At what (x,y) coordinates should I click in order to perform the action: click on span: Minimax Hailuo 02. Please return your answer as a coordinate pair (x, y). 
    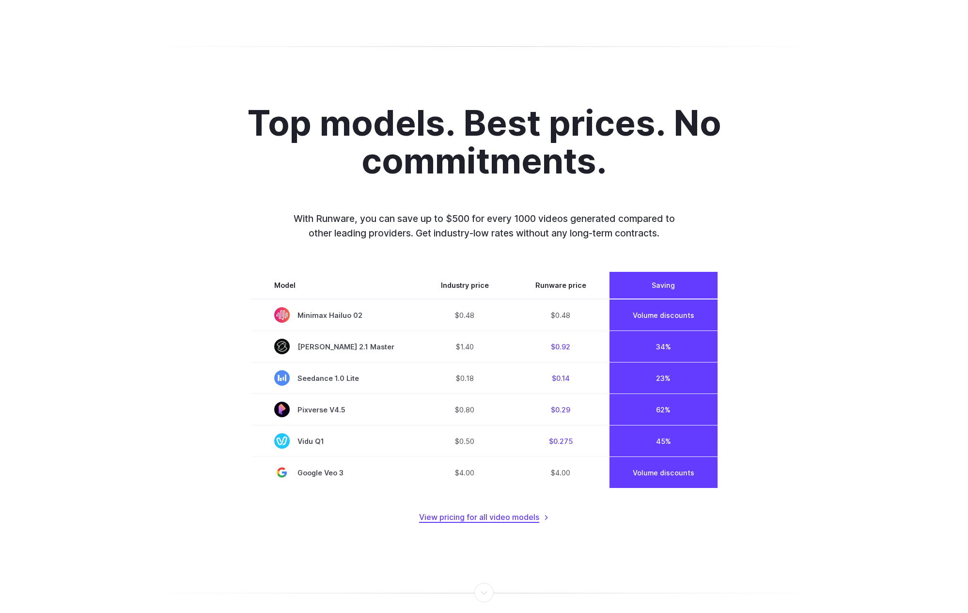
    Looking at the image, I should click on (334, 315).